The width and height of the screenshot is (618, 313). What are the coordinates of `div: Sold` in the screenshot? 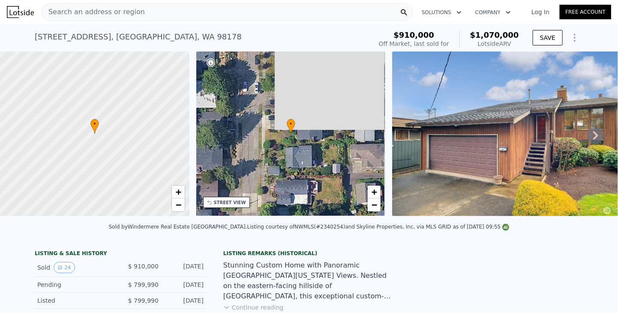 It's located at (75, 267).